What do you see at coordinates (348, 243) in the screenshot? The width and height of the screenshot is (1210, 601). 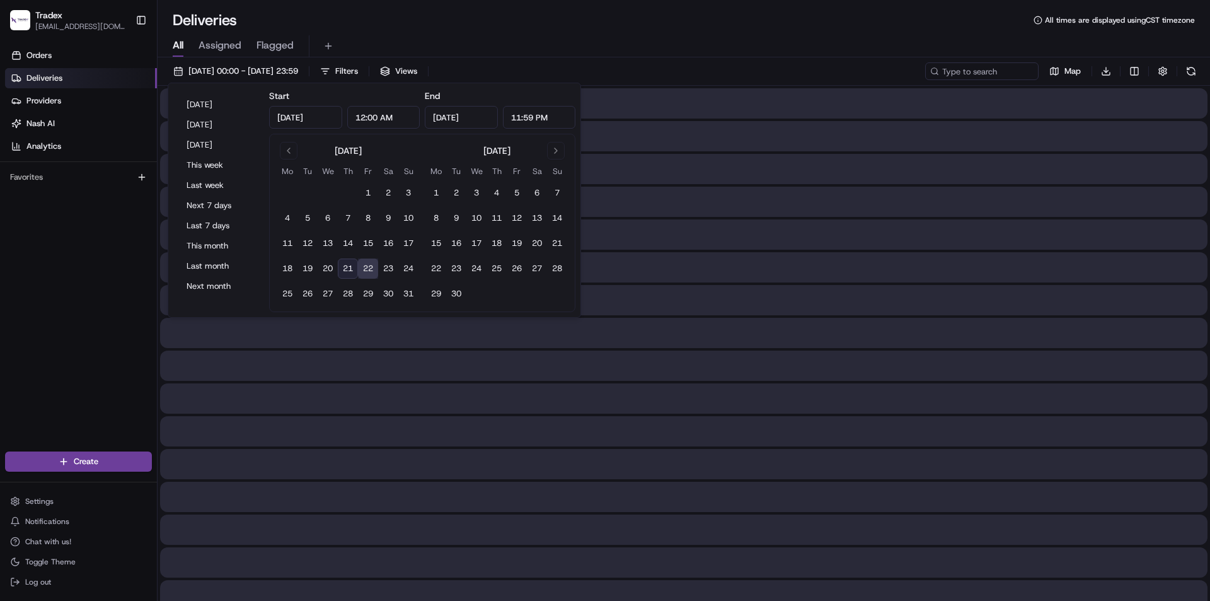 I see `button: 14` at bounding box center [348, 243].